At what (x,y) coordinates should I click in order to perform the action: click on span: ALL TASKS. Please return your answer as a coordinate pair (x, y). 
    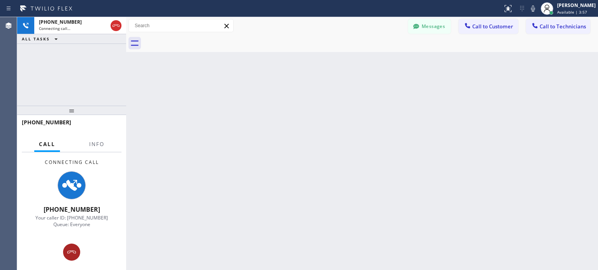
    Looking at the image, I should click on (36, 39).